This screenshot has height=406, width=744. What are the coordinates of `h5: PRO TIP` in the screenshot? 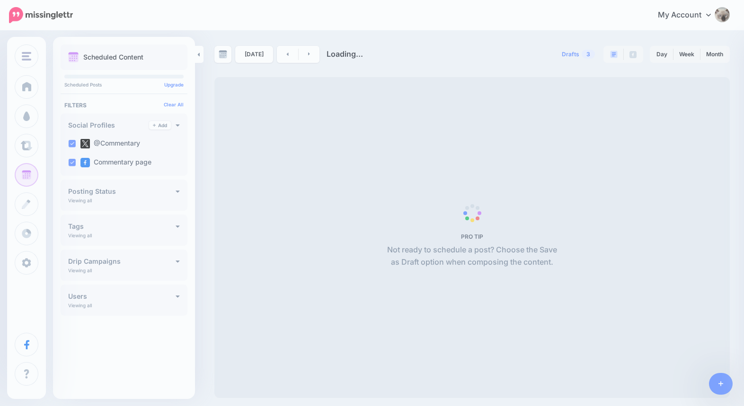 It's located at (472, 237).